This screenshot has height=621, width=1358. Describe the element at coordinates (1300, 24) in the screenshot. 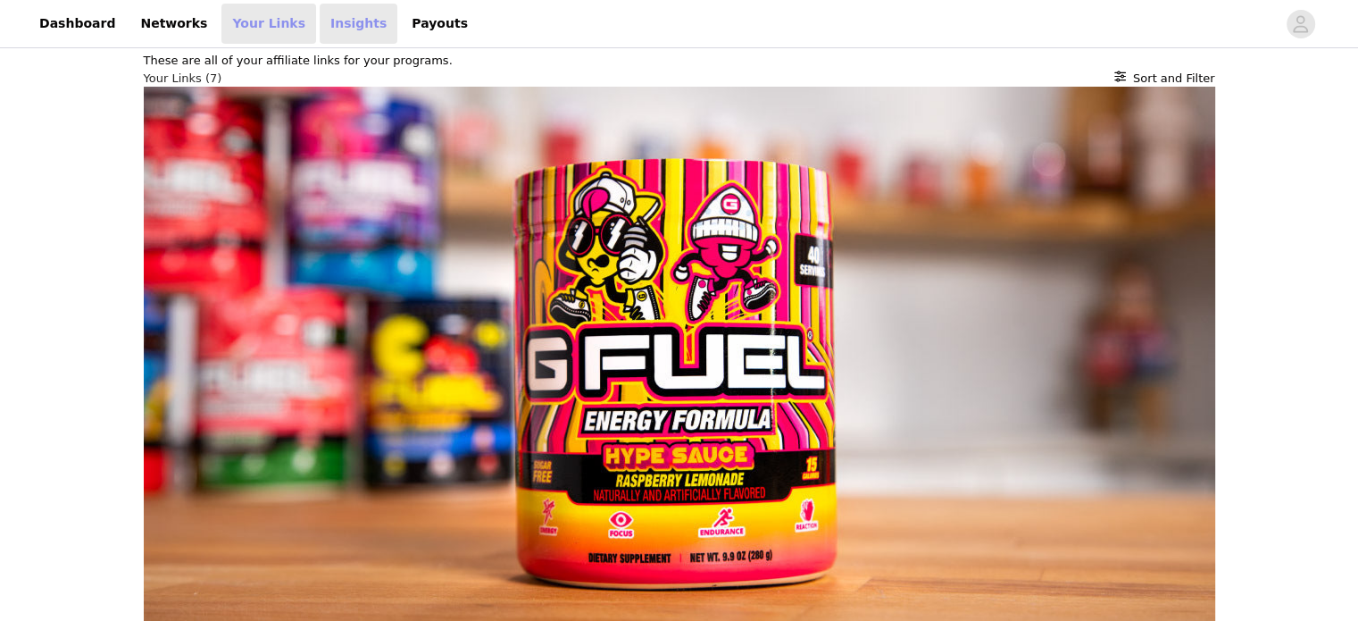

I see `div: avatar` at that location.